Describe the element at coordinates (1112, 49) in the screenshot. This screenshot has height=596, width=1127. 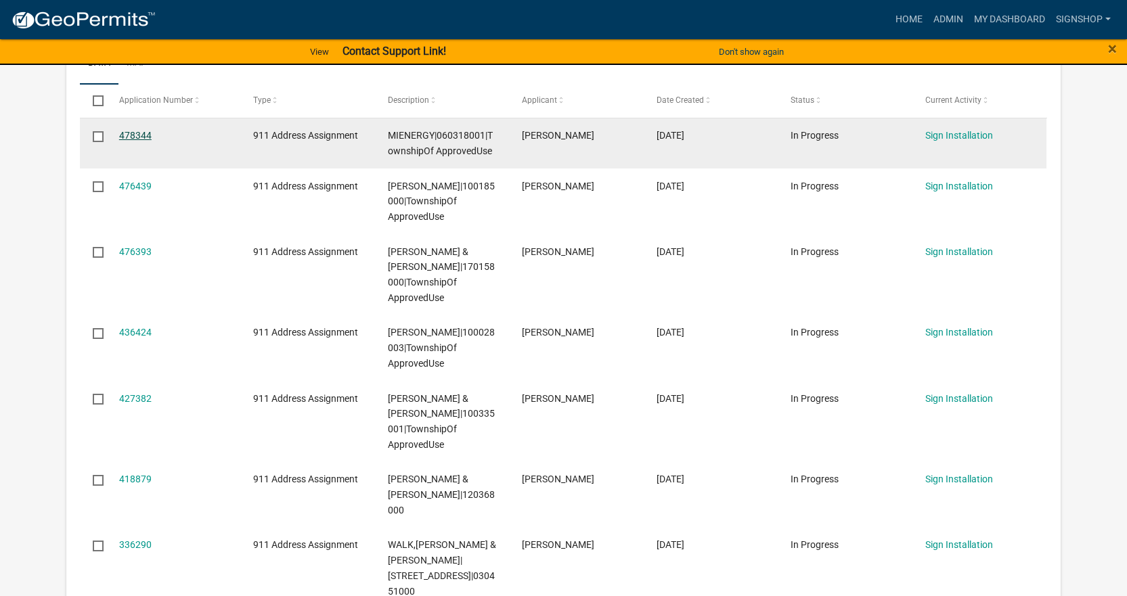
I see `button: Close` at that location.